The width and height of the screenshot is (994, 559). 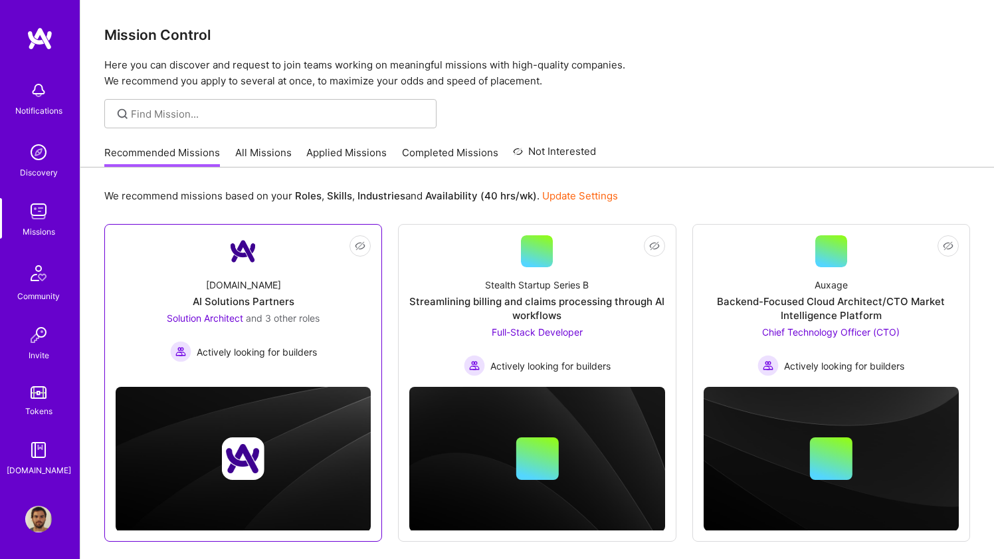 I want to click on div: Auxage, so click(x=831, y=284).